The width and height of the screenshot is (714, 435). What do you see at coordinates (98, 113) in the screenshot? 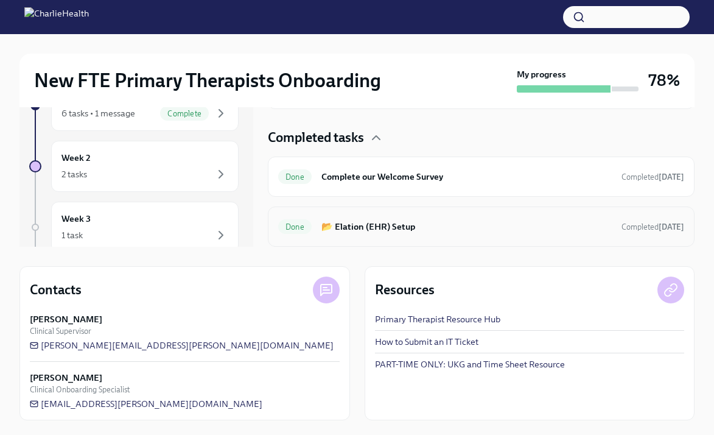
I see `div: 6 tasks • 1 message` at bounding box center [98, 113].